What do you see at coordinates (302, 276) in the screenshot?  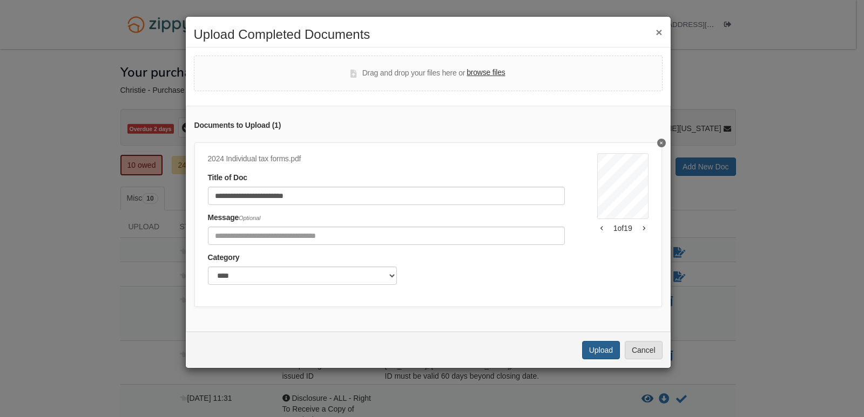 I see `select: Category` at bounding box center [302, 276].